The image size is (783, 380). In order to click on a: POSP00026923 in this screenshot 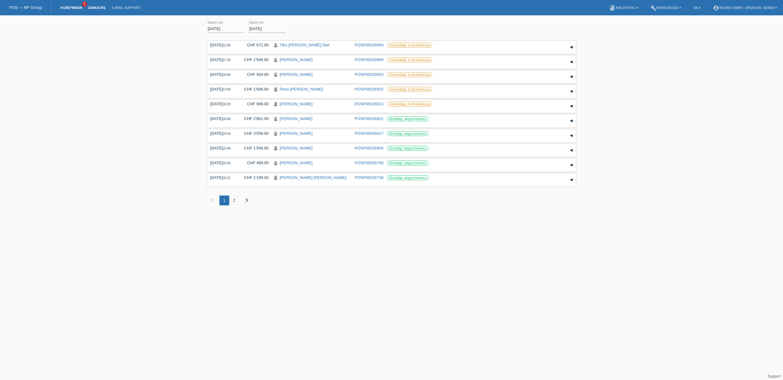, I will do `click(369, 74)`.